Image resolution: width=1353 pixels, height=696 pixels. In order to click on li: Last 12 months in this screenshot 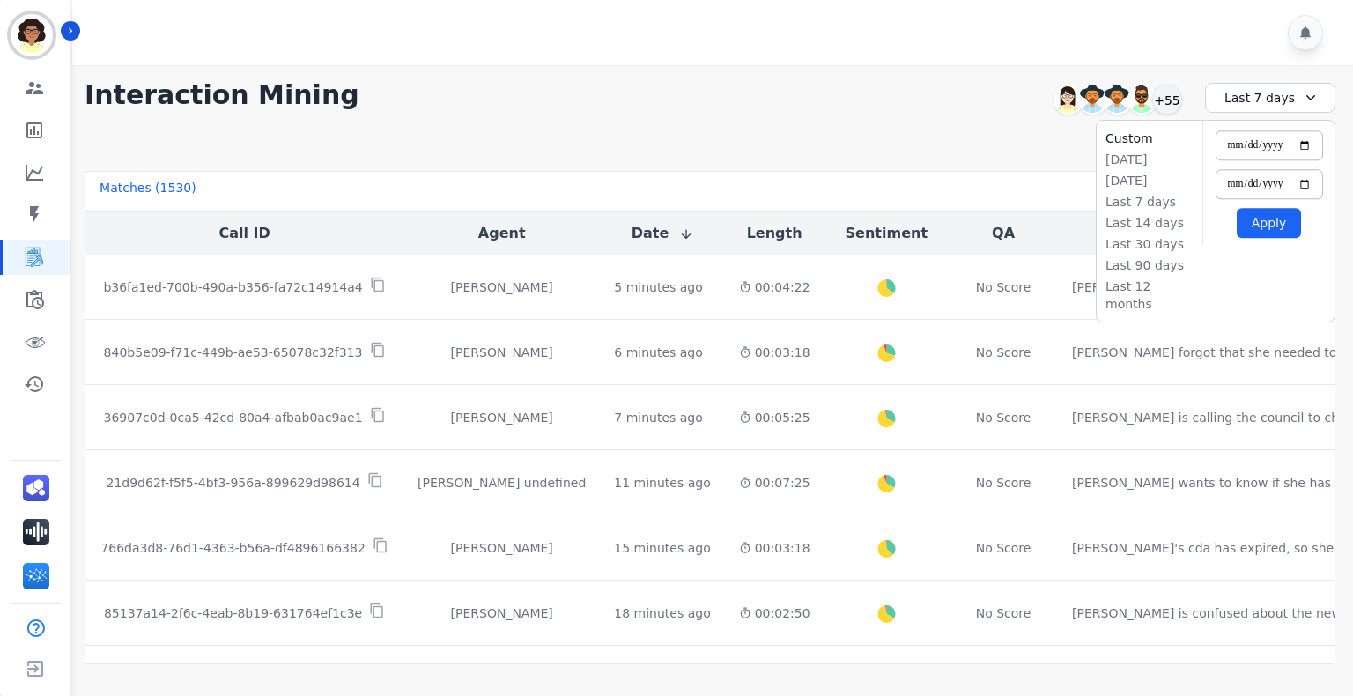, I will do `click(1150, 295)`.